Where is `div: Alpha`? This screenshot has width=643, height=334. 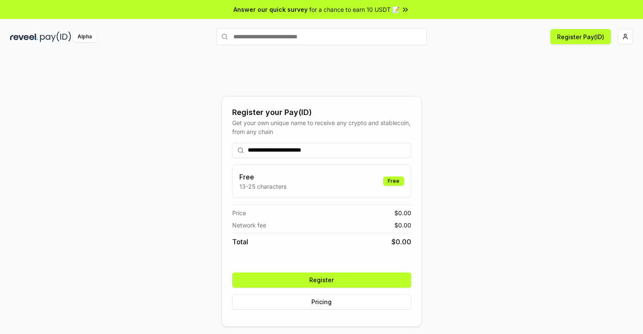
div: Alpha is located at coordinates (85, 37).